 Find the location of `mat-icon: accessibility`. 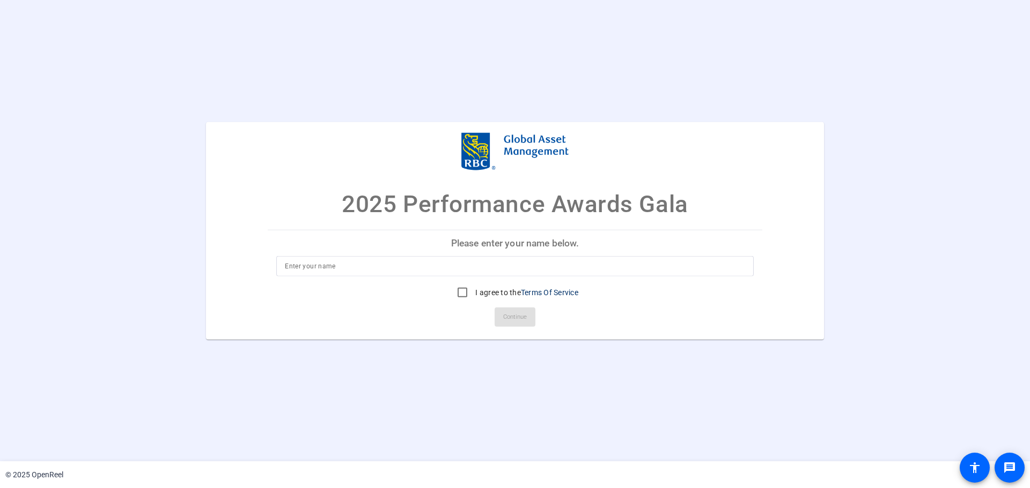

mat-icon: accessibility is located at coordinates (974, 468).